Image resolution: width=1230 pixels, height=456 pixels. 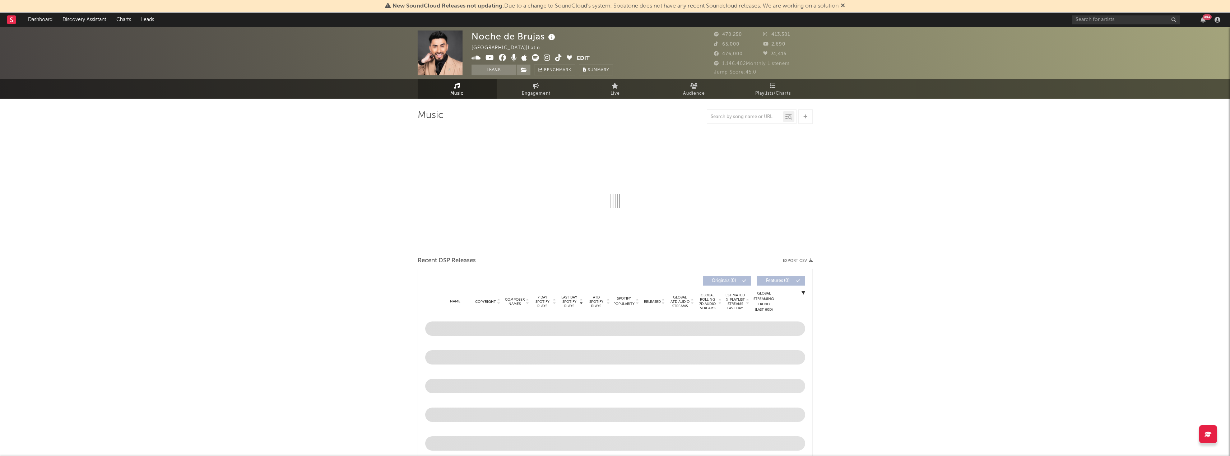 I want to click on button: Originals(0), so click(x=727, y=281).